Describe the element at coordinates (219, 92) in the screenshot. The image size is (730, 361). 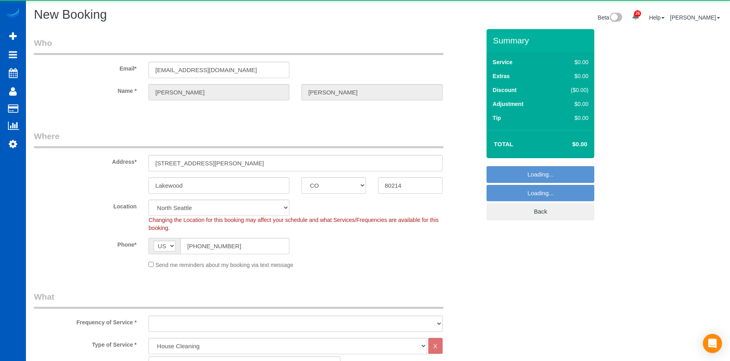
I see `input: First Name*` at that location.